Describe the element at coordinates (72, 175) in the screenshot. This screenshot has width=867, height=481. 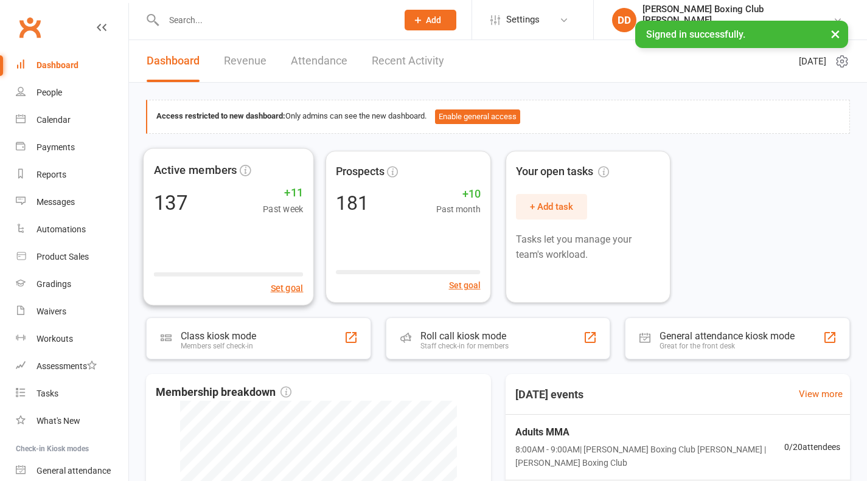
I see `a: Reports` at that location.